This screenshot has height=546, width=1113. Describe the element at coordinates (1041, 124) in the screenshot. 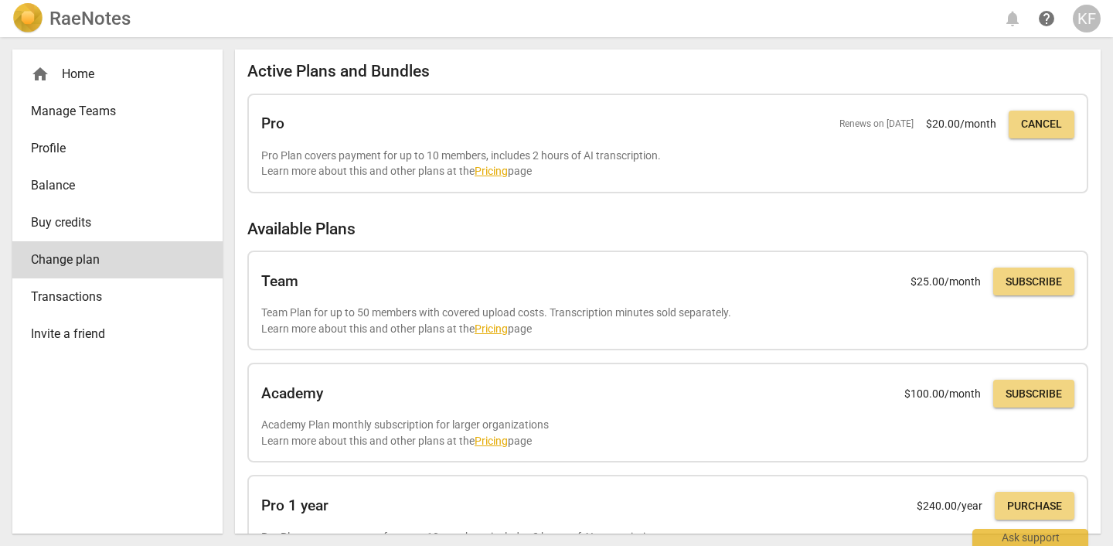

I see `span: Cancel` at that location.